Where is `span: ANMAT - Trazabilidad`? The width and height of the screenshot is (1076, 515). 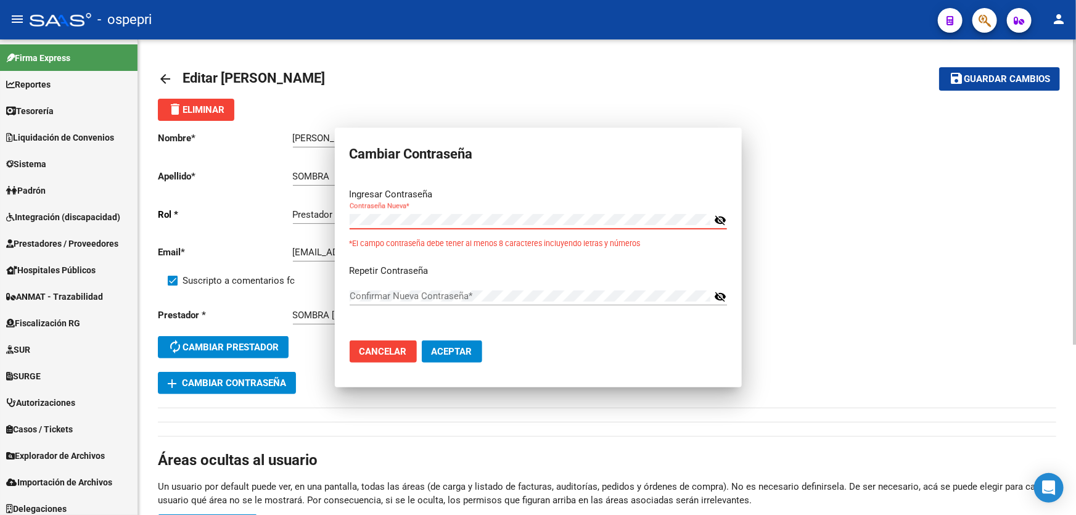 span: ANMAT - Trazabilidad is located at coordinates (54, 297).